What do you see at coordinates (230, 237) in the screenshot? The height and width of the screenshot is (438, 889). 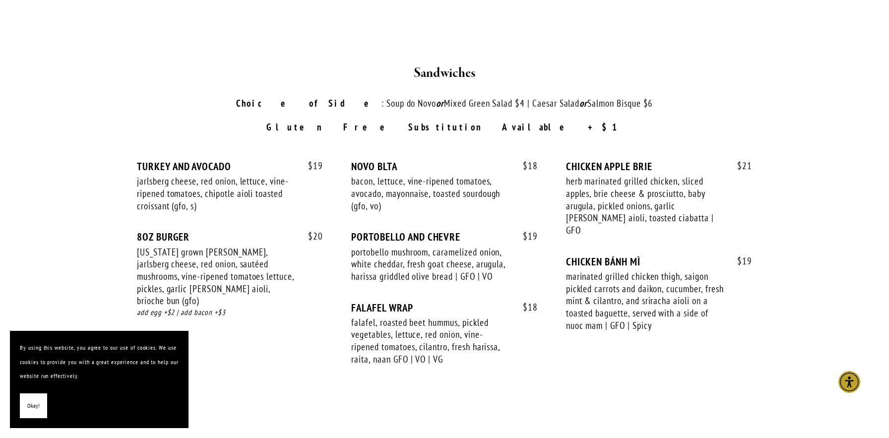 I see `div: 8OZ BURGER` at bounding box center [230, 237].